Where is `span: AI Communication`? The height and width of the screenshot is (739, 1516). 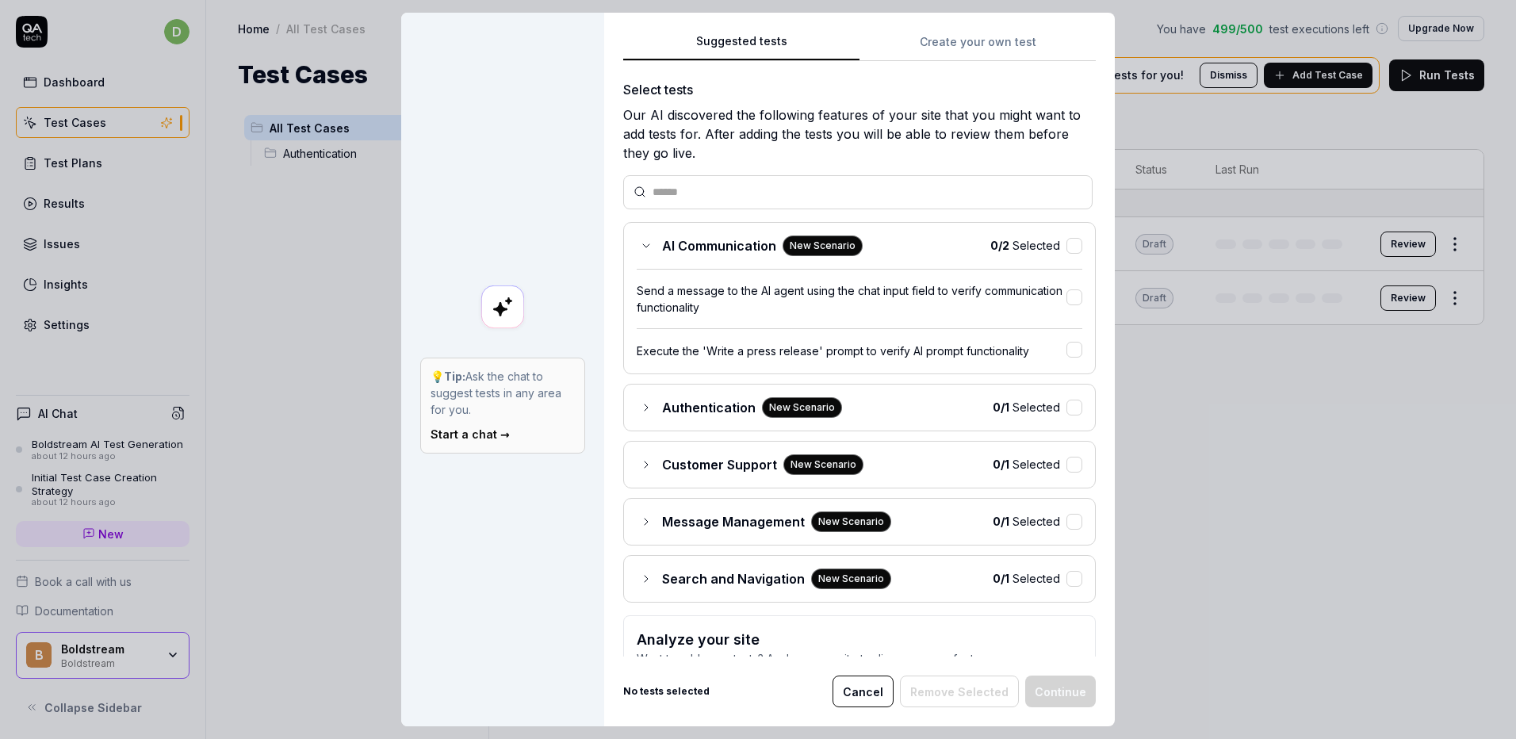 span: AI Communication is located at coordinates (719, 246).